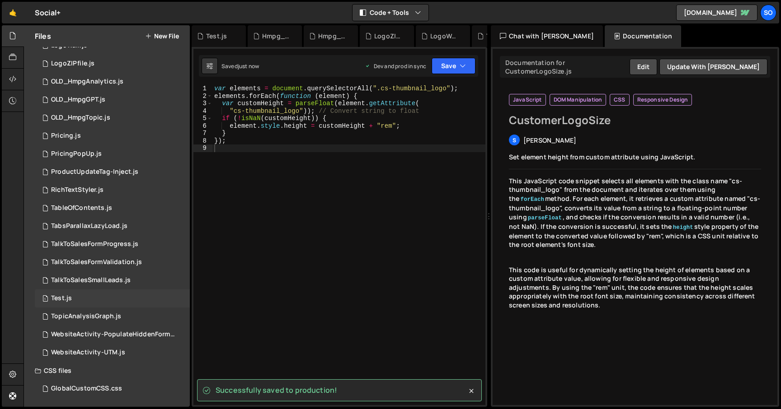 The width and height of the screenshot is (781, 409). I want to click on div: TopicAnalysisGraph.js, so click(86, 317).